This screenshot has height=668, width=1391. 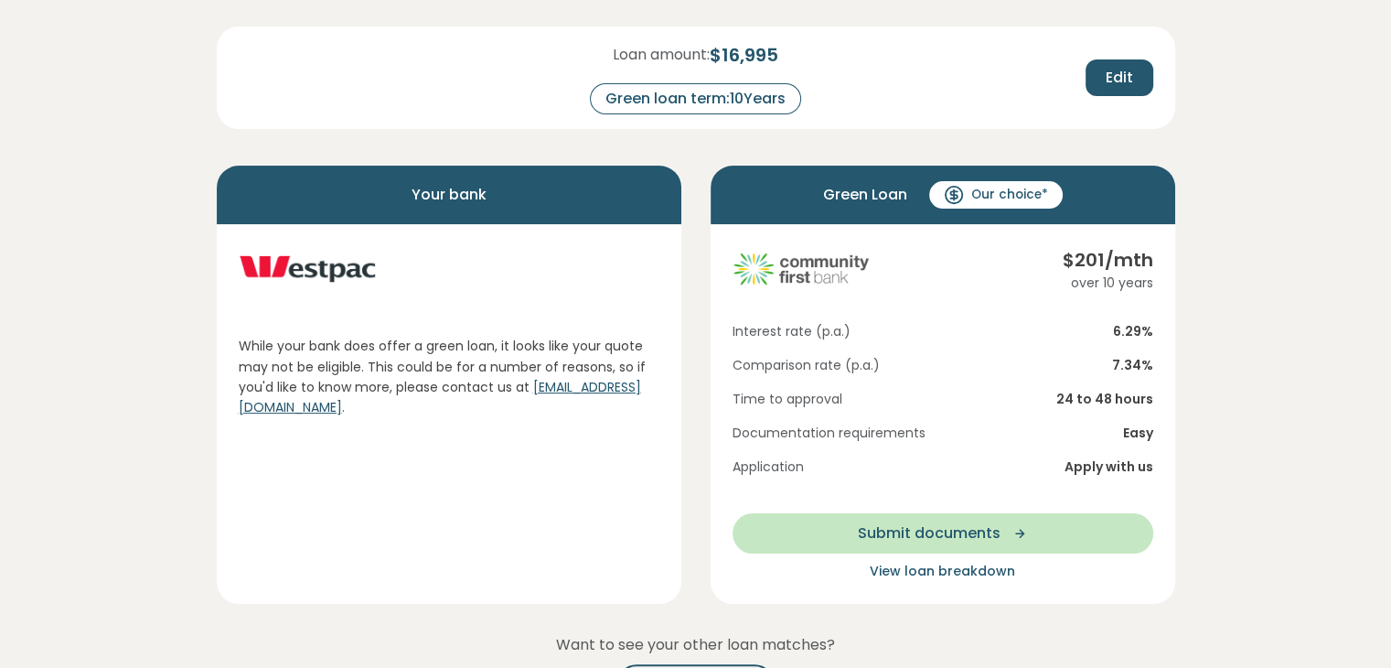 What do you see at coordinates (791, 331) in the screenshot?
I see `span: Interest rate (p.a.)` at bounding box center [791, 331].